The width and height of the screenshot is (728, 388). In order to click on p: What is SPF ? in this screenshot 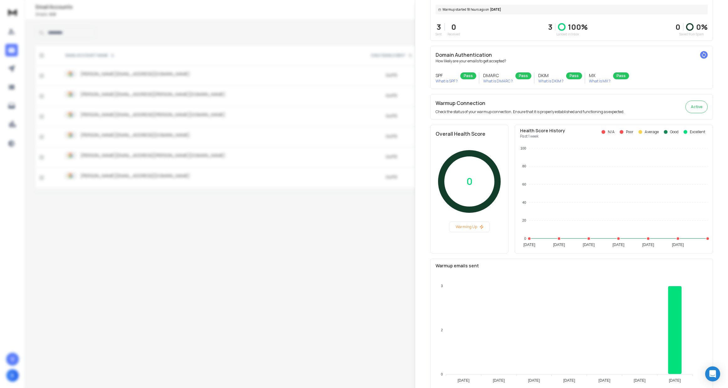, I will do `click(447, 81)`.